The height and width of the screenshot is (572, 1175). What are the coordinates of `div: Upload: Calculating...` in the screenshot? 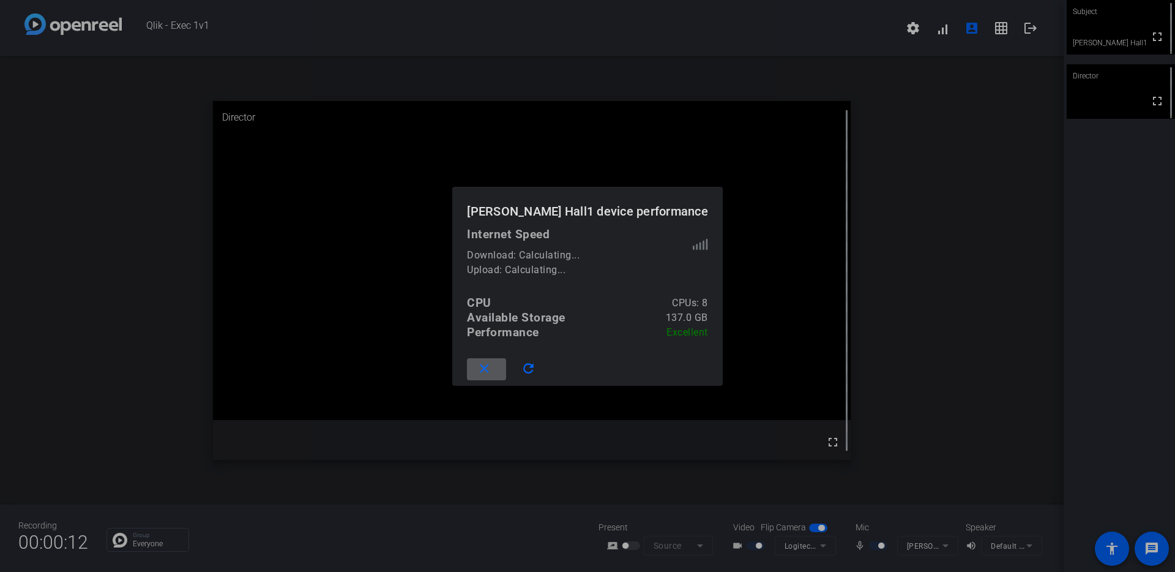 It's located at (579, 270).